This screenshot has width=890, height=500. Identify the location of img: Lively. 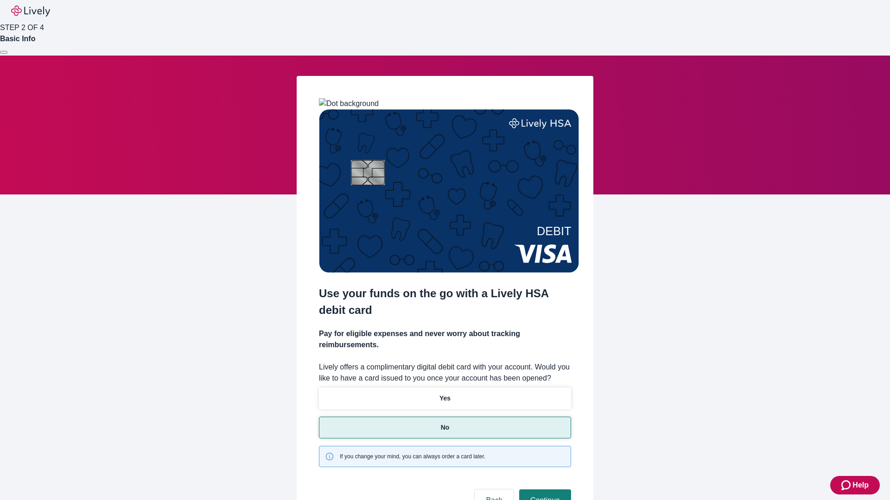
(31, 11).